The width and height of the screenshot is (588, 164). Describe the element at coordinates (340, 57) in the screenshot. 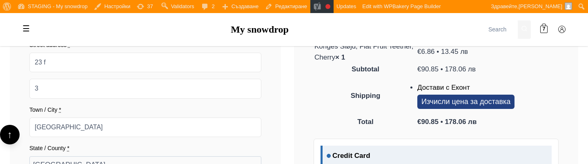

I see `strong: × 1` at that location.